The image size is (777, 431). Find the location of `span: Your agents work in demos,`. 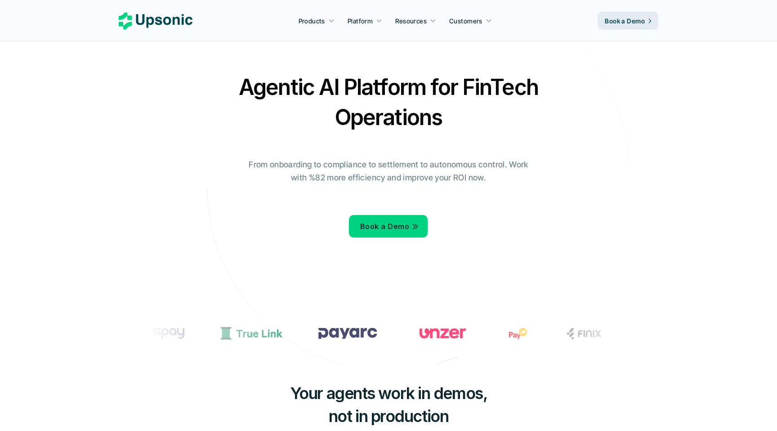

span: Your agents work in demos, is located at coordinates (389, 393).